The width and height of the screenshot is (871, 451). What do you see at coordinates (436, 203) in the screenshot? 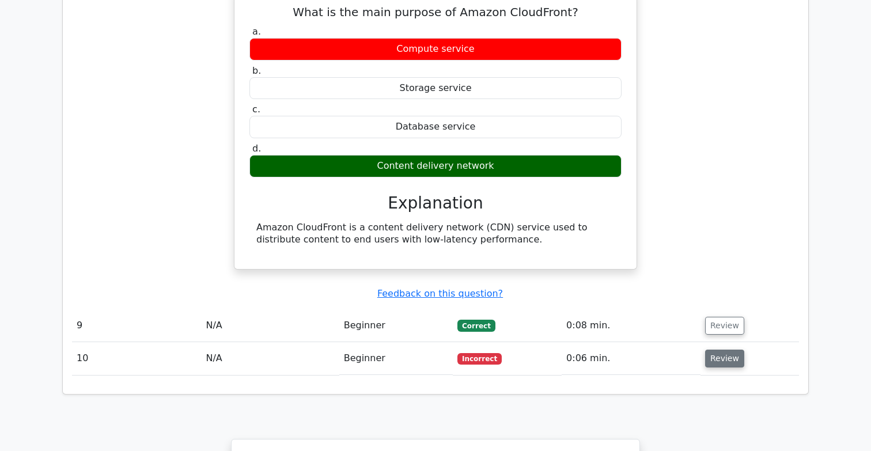
I see `h3: Explanation` at bounding box center [436, 203].